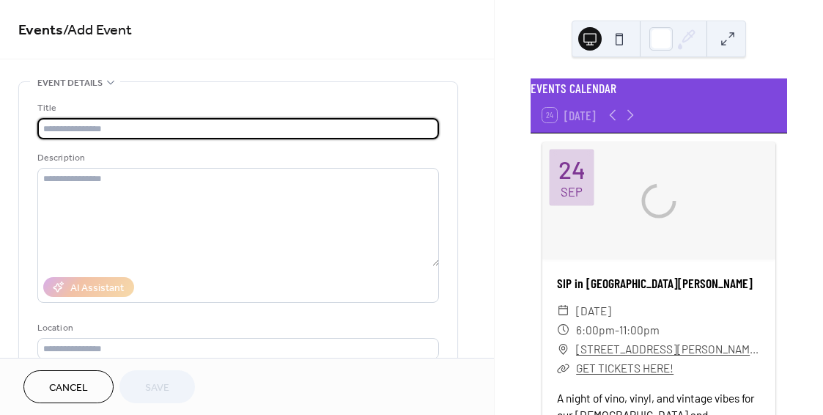 The height and width of the screenshot is (415, 823). What do you see at coordinates (40, 30) in the screenshot?
I see `a: Events` at bounding box center [40, 30].